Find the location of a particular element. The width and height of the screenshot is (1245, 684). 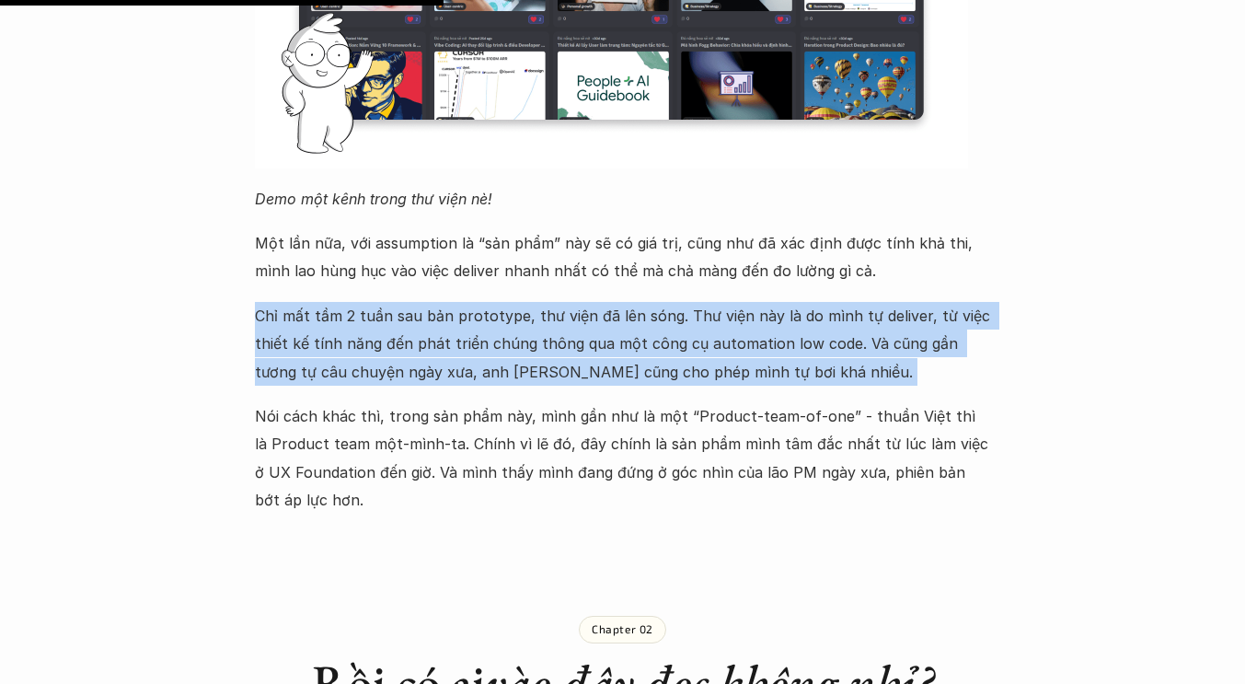

p: Chapter 02 is located at coordinates (622, 629).